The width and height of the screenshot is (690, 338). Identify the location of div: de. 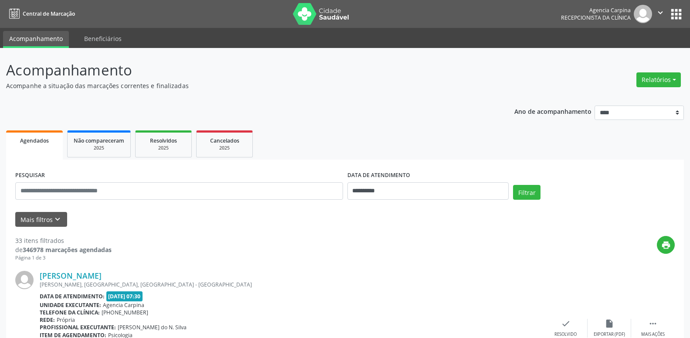
(63, 249).